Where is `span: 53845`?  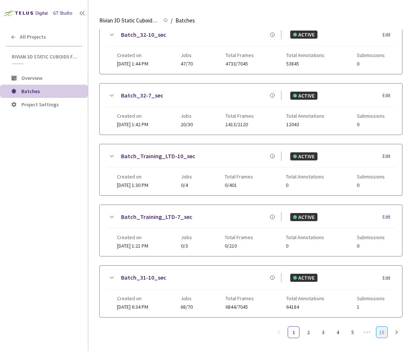 span: 53845 is located at coordinates (305, 64).